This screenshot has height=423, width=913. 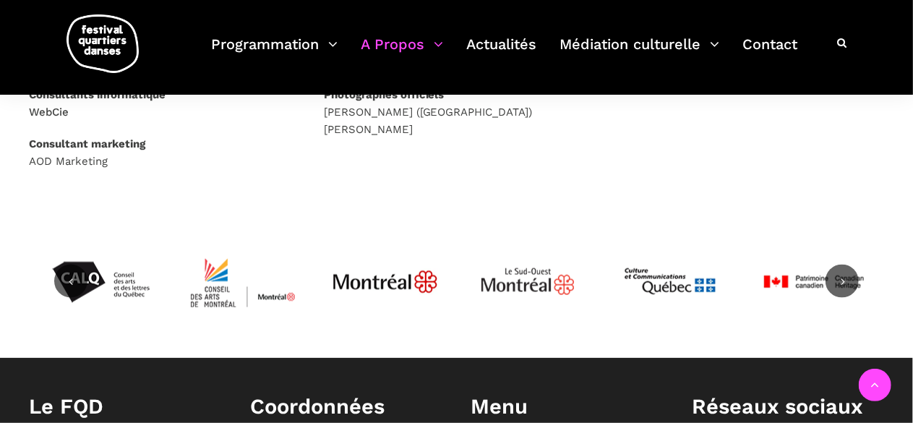 What do you see at coordinates (670, 282) in the screenshot?
I see `img: mccq-3-3` at bounding box center [670, 282].